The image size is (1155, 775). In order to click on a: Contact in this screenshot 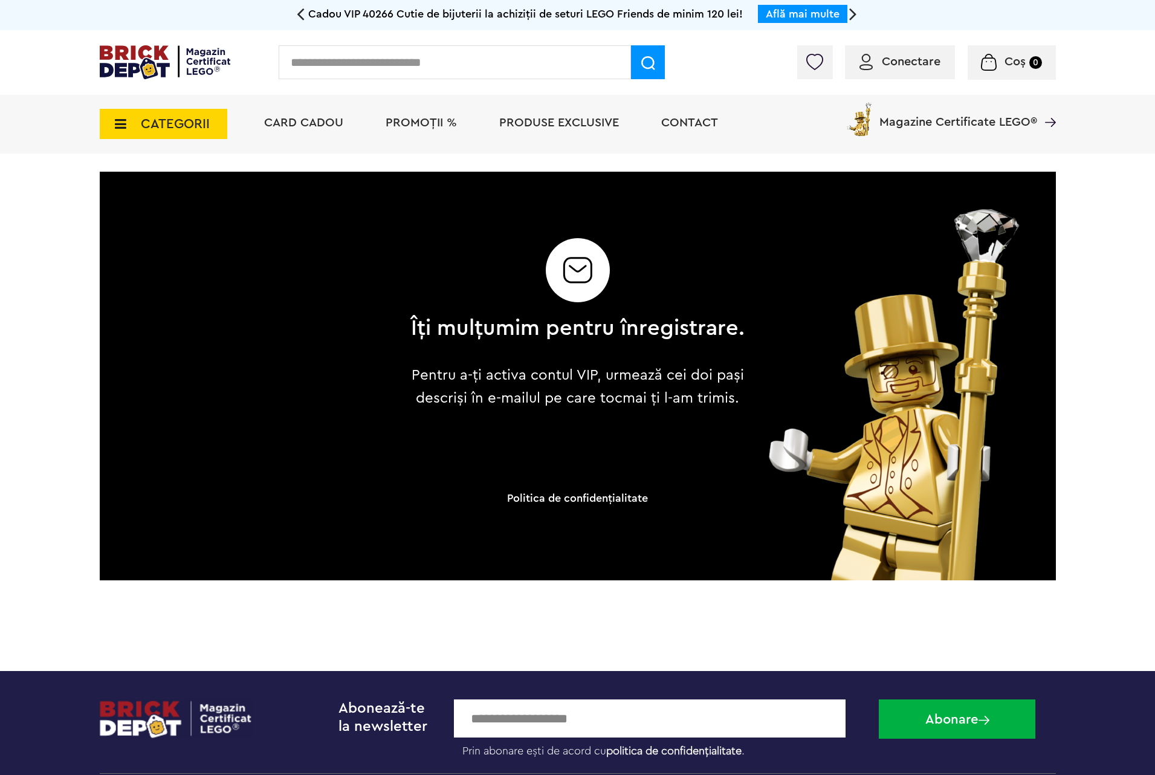, I will do `click(689, 123)`.